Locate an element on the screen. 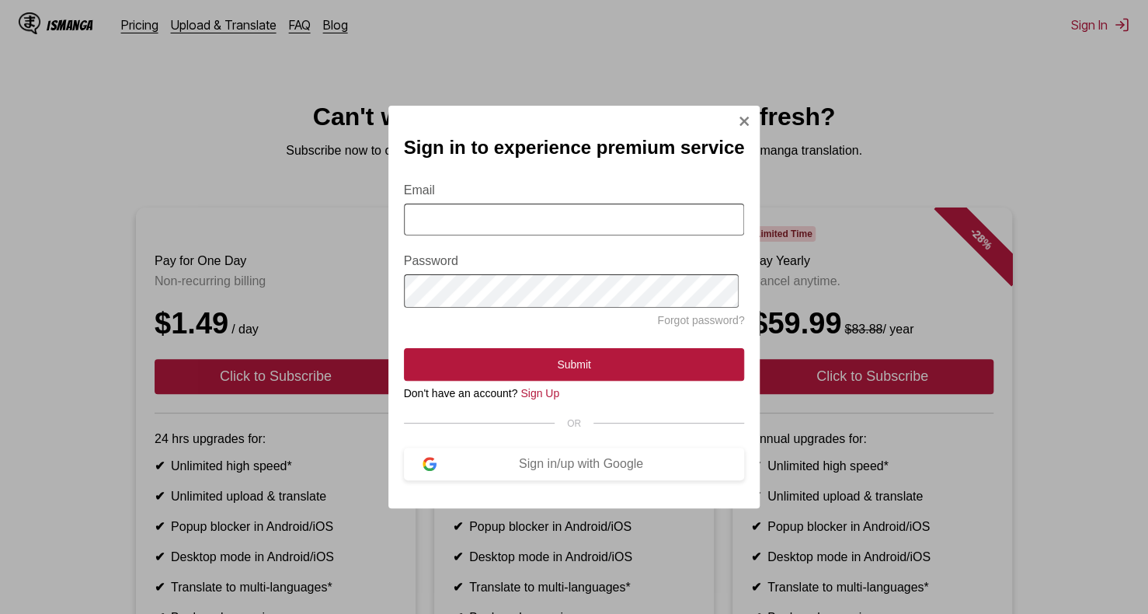  a: Sign Up is located at coordinates (540, 393).